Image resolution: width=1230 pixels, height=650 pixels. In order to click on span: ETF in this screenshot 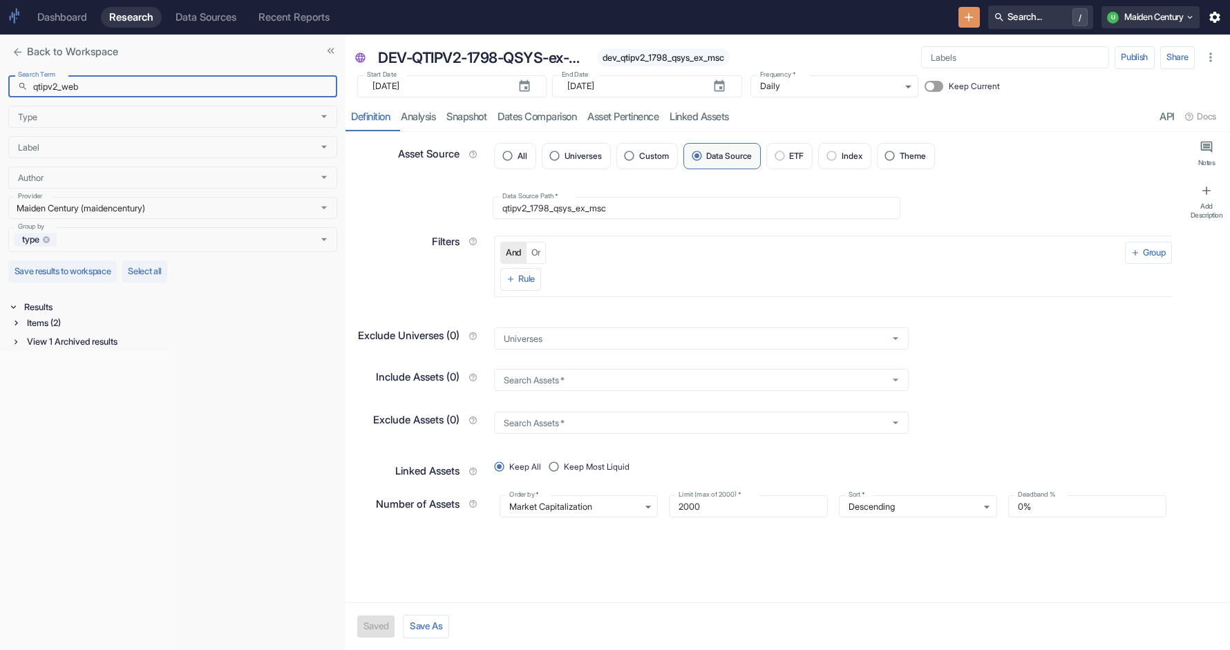, I will do `click(796, 156)`.